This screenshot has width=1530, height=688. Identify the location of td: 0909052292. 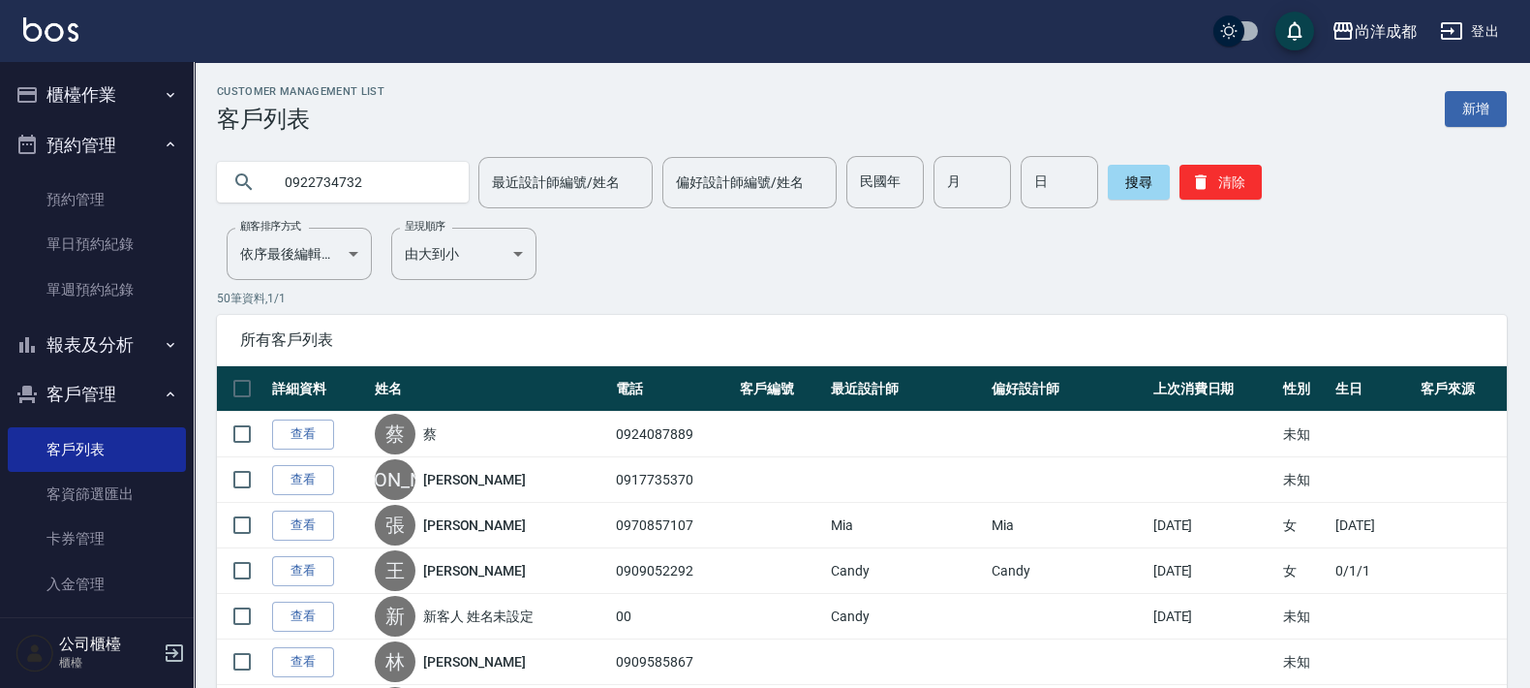
(673, 570).